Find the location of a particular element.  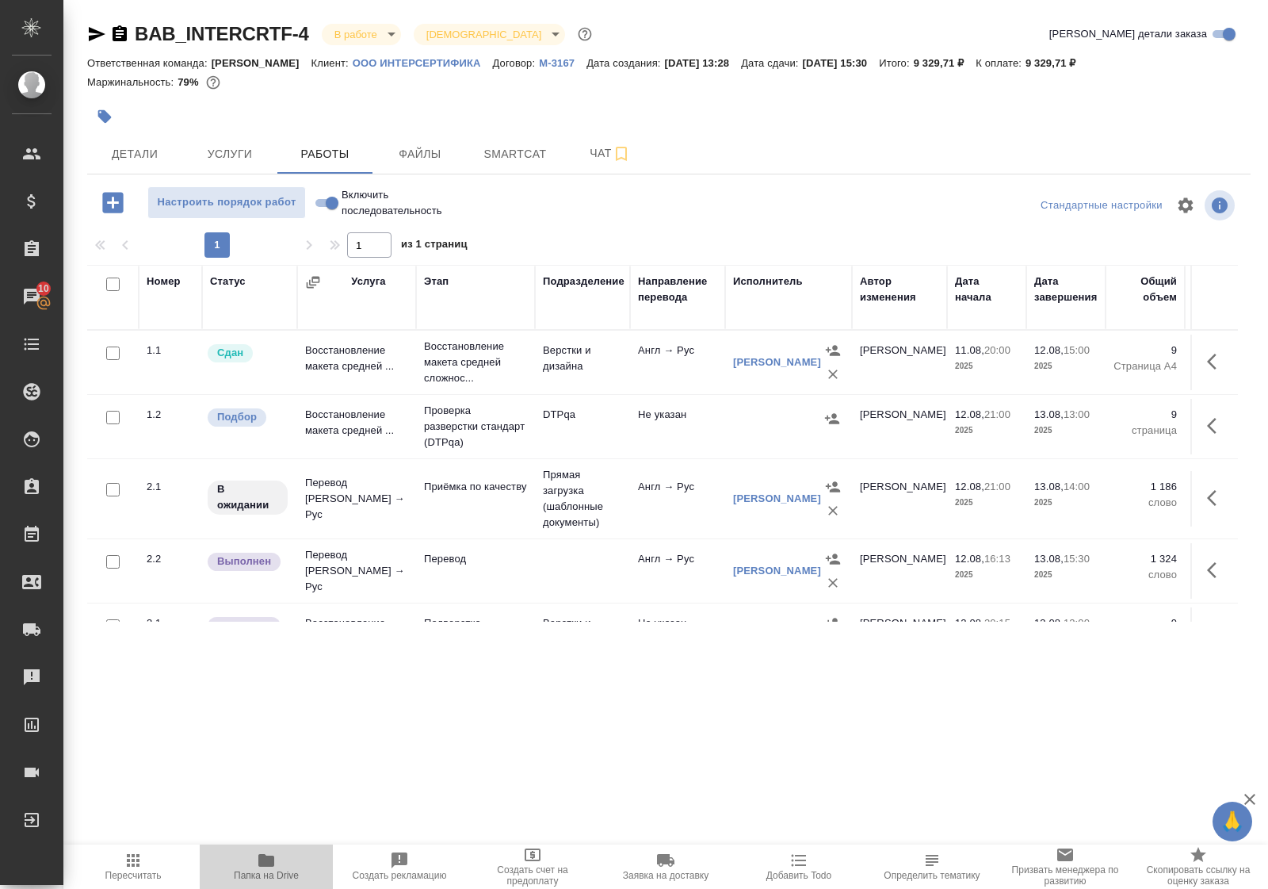

p: 1 186 is located at coordinates (1145, 487).